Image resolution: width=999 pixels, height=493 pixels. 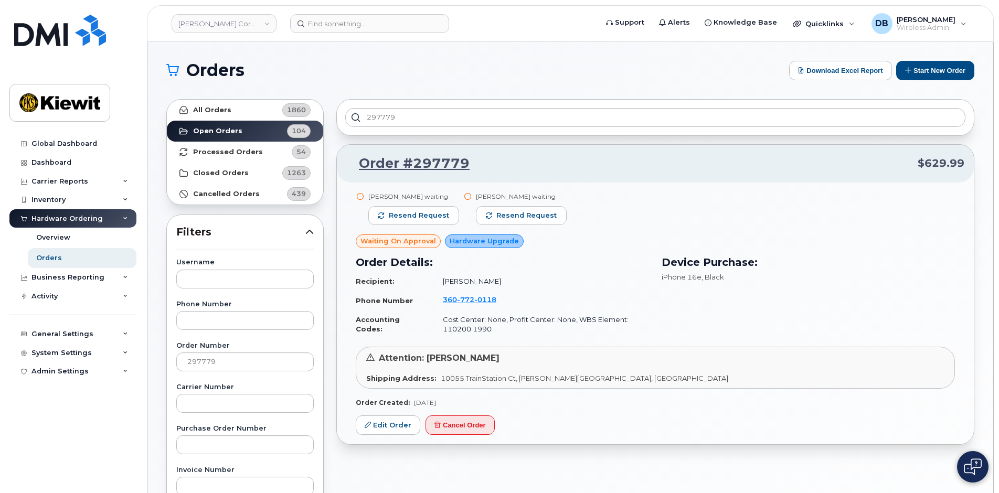 I want to click on a: Order #297779, so click(x=408, y=164).